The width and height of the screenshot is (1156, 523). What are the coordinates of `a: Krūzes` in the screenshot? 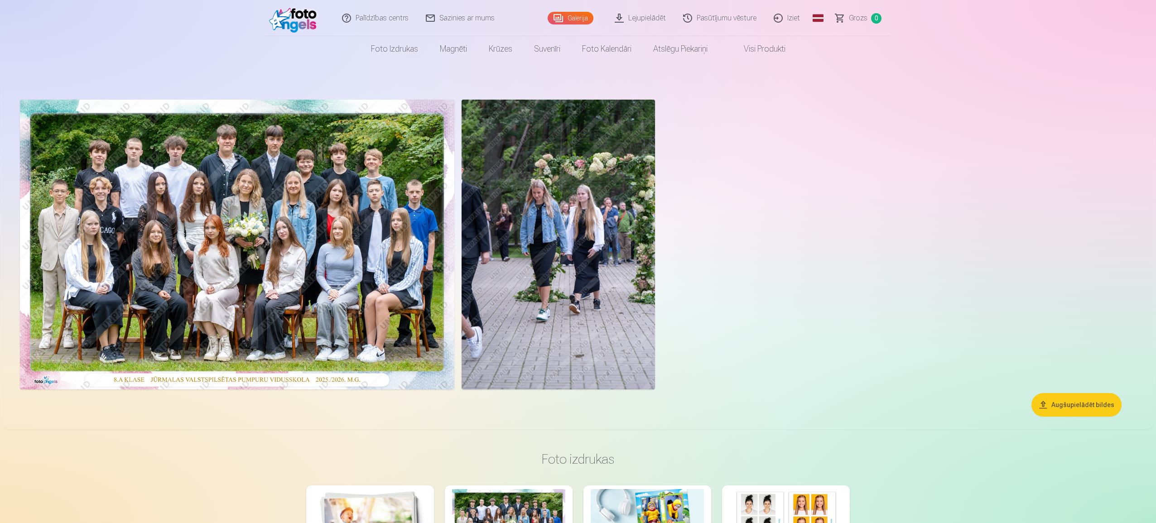 It's located at (500, 49).